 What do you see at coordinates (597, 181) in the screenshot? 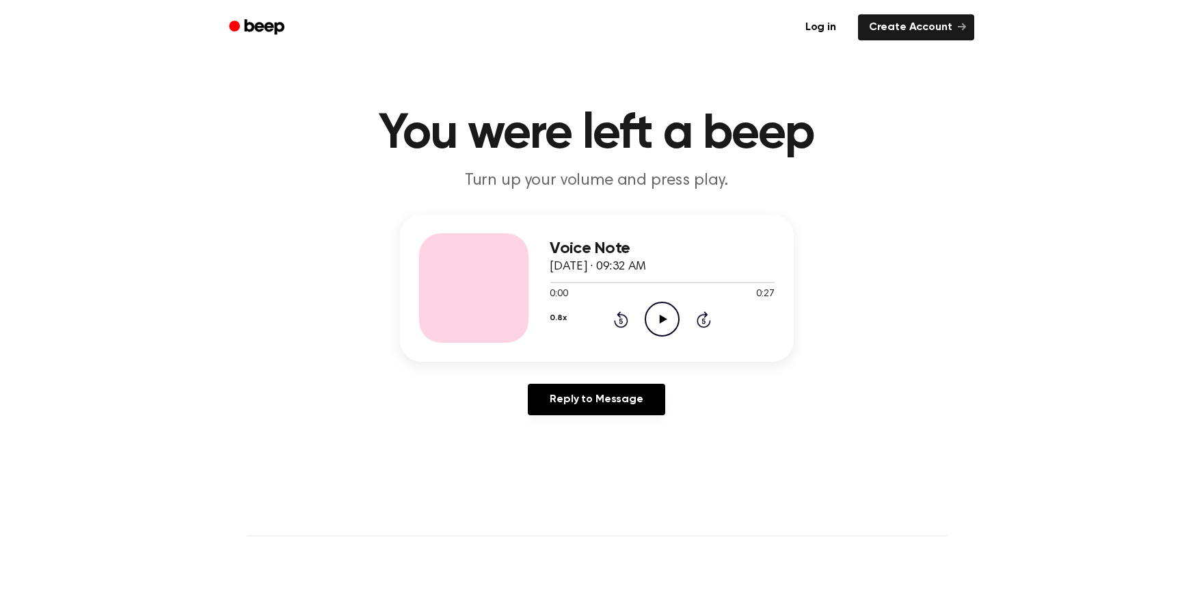
I see `p: Turn up your volume and press play.` at bounding box center [597, 181].